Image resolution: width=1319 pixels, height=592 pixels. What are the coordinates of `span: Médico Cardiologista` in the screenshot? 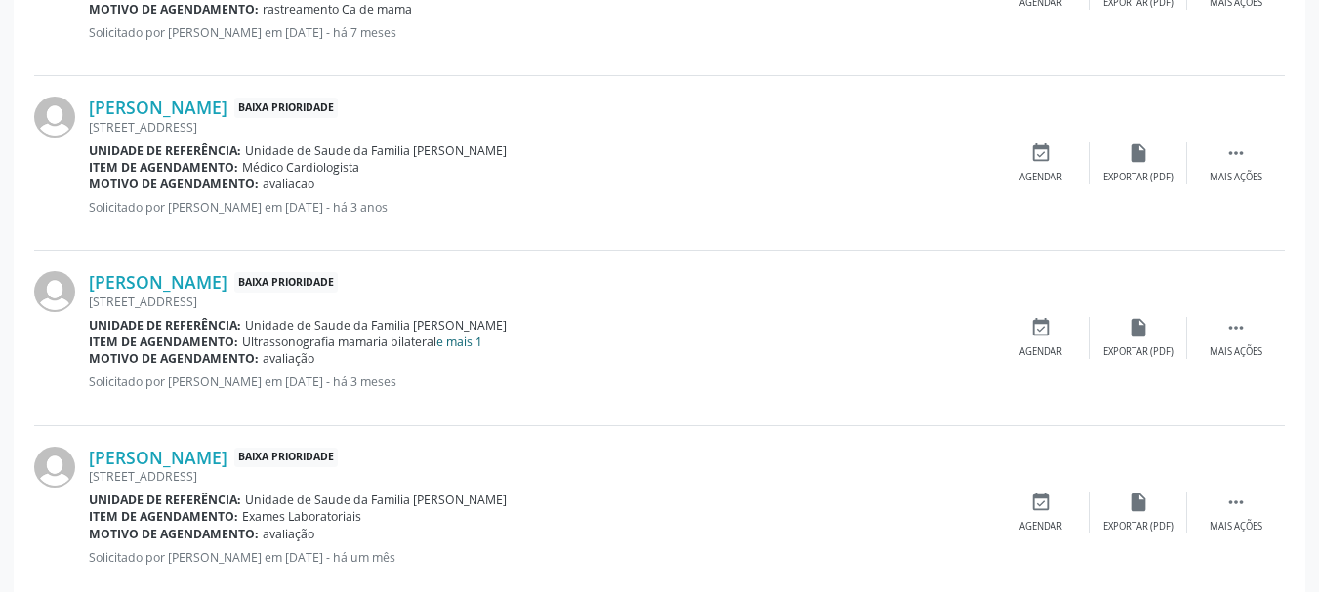 It's located at (301, 167).